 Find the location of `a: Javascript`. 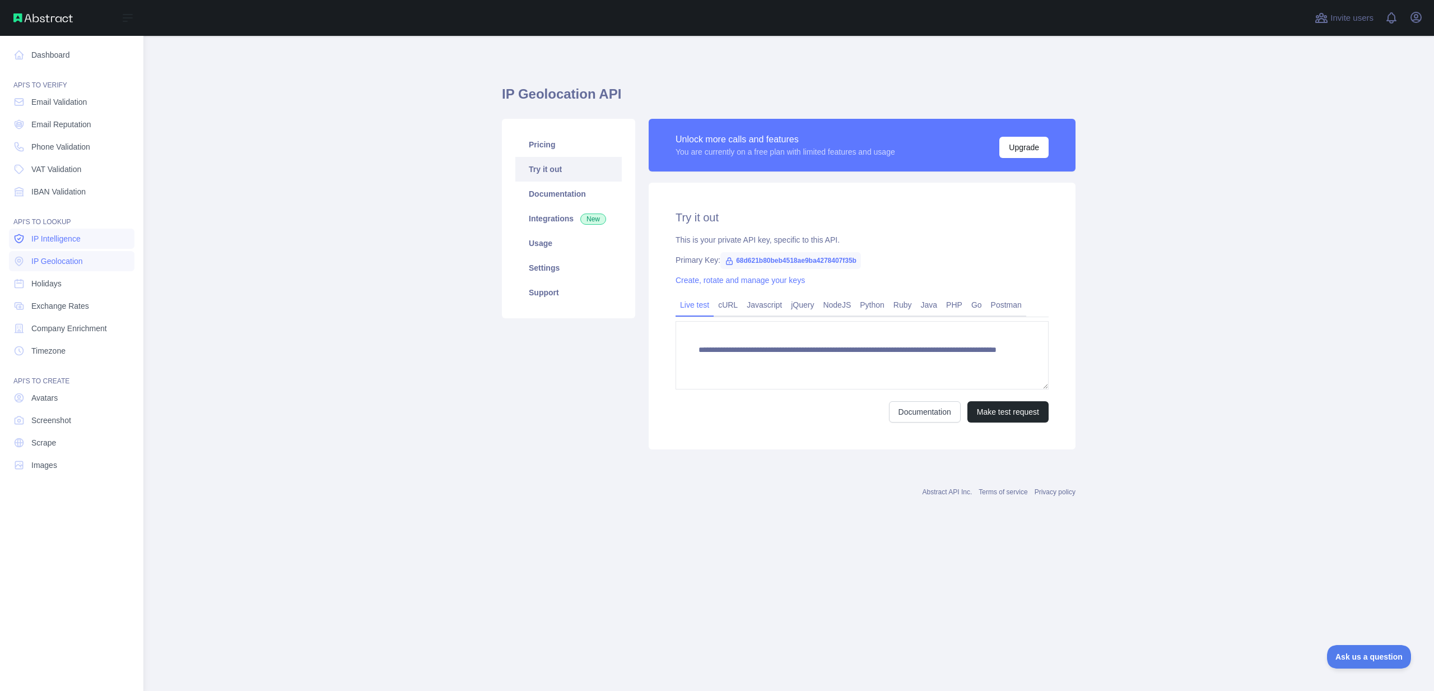

a: Javascript is located at coordinates (764, 305).